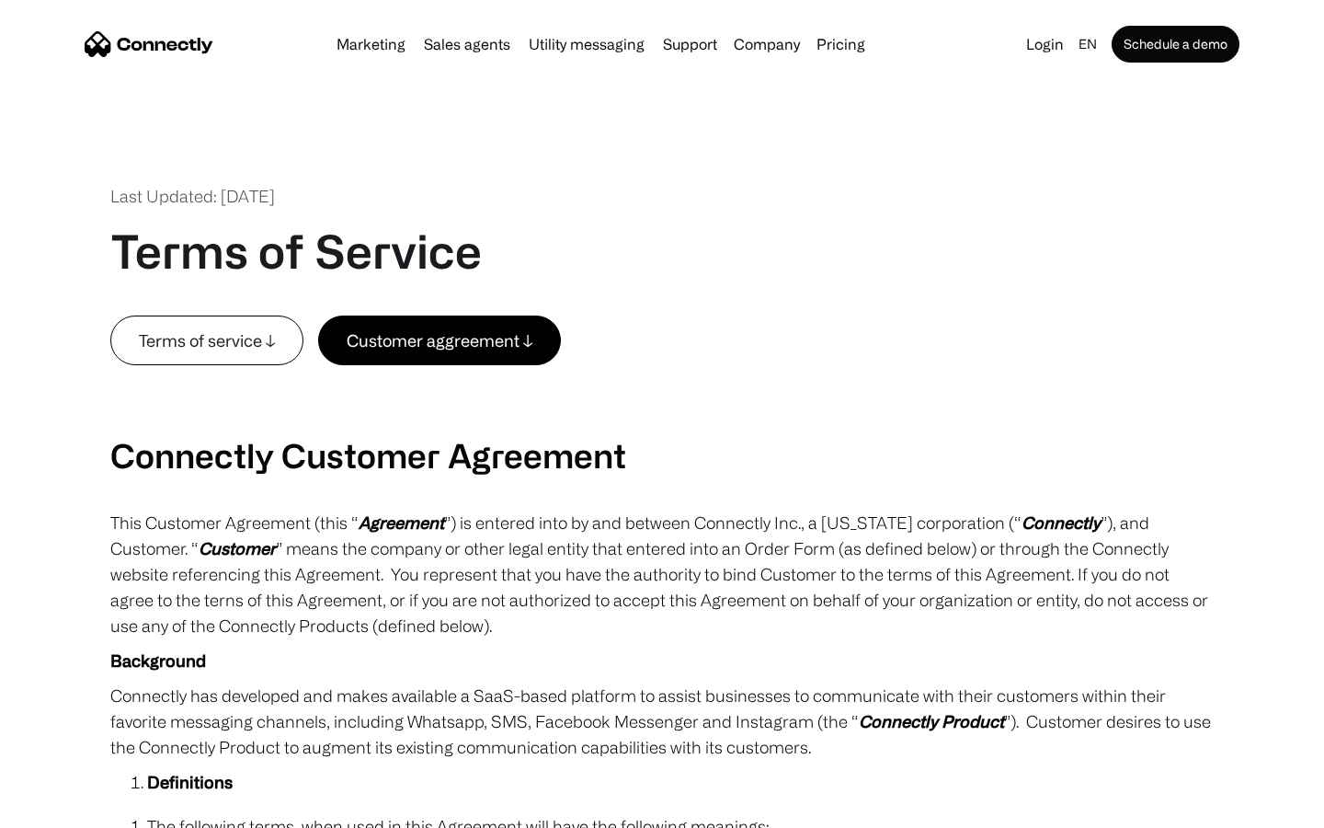  What do you see at coordinates (189, 782) in the screenshot?
I see `strong: Definitions` at bounding box center [189, 782].